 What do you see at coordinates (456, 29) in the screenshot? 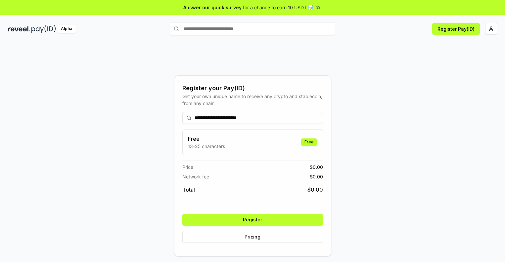
I see `button: Register Pay(ID)` at bounding box center [456, 29].